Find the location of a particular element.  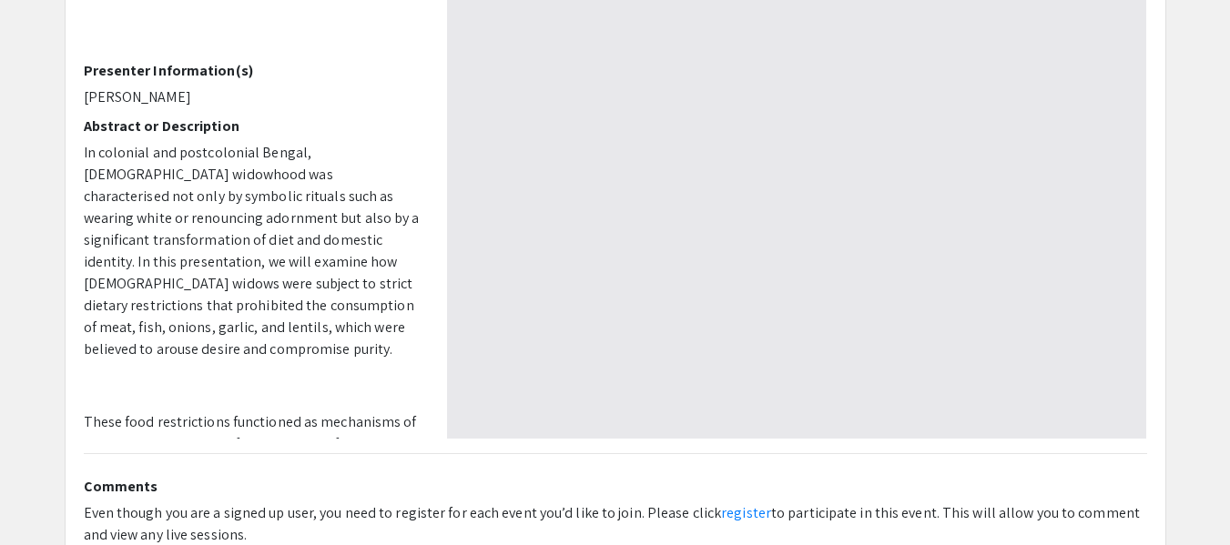

h2: Abstract or Description is located at coordinates (251, 126).